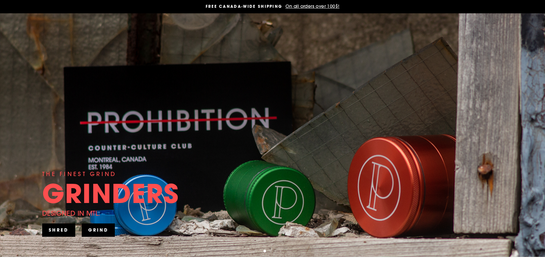 This screenshot has height=266, width=545. What do you see at coordinates (244, 6) in the screenshot?
I see `span: FREE CANADA-WIDE SHIPPING` at bounding box center [244, 6].